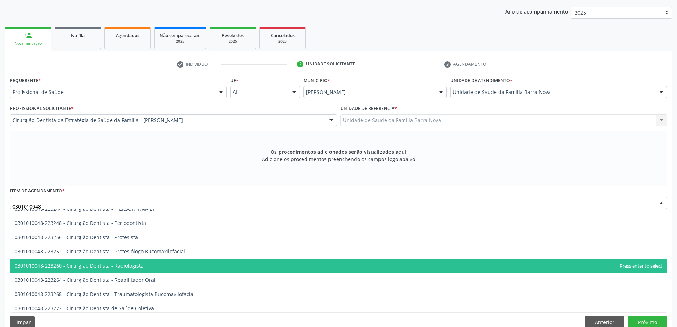 This screenshot has height=327, width=677. I want to click on span: 0301010048-223272 - Cirurgião Dentista de Saúde Coletiva, so click(84, 308).